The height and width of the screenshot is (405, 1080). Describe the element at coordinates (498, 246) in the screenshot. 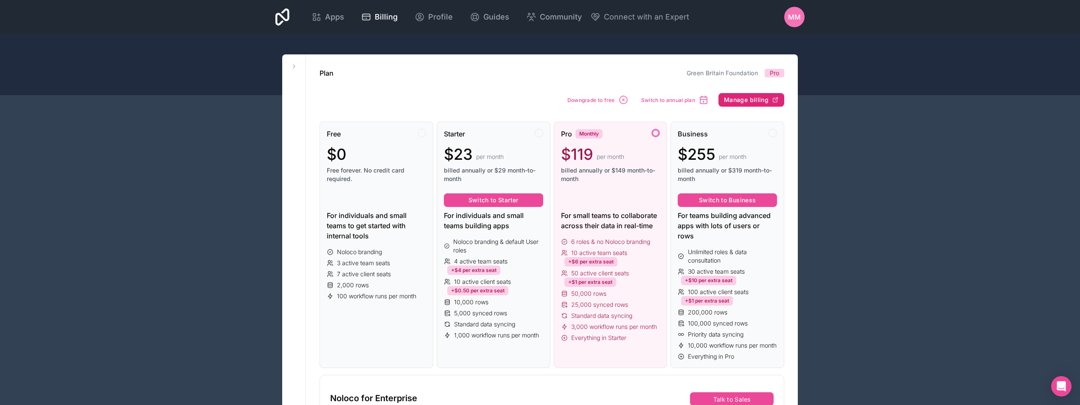

I see `span: Noloco branding & default User roles` at that location.